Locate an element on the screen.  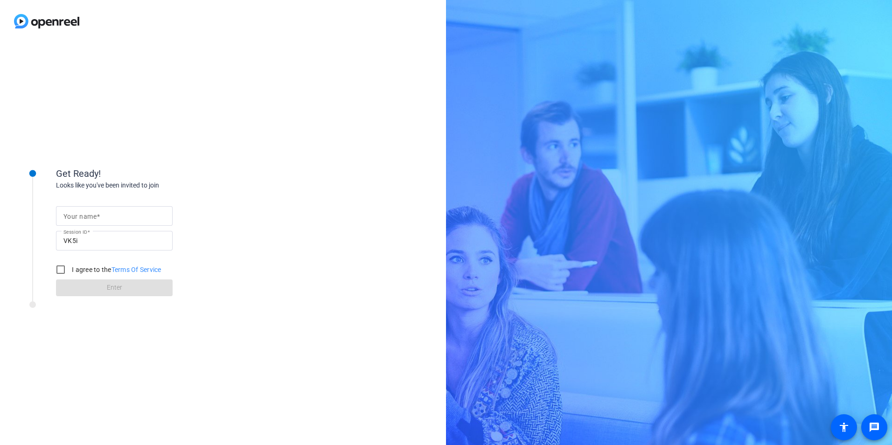
div: Looks like you've been invited to join is located at coordinates (149, 185).